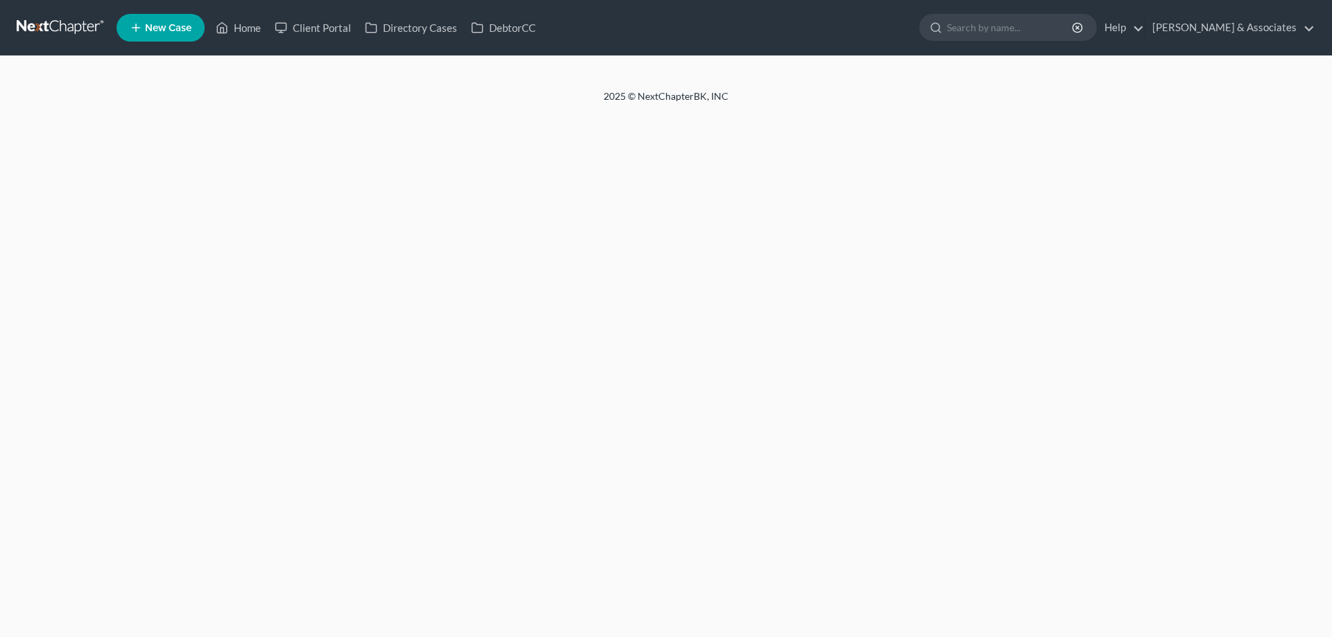 The height and width of the screenshot is (637, 1332). What do you see at coordinates (666, 102) in the screenshot?
I see `div: 2025 © NextChapterBK, INC` at bounding box center [666, 102].